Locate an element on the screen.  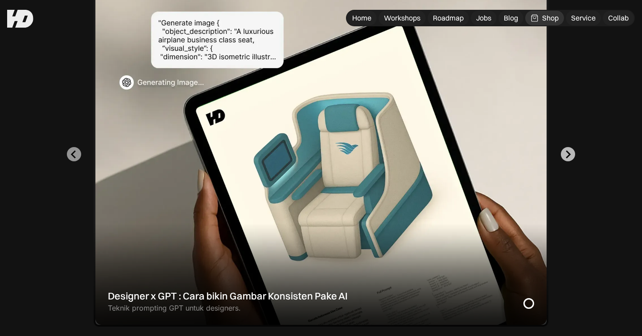
a: Blog is located at coordinates (511, 18).